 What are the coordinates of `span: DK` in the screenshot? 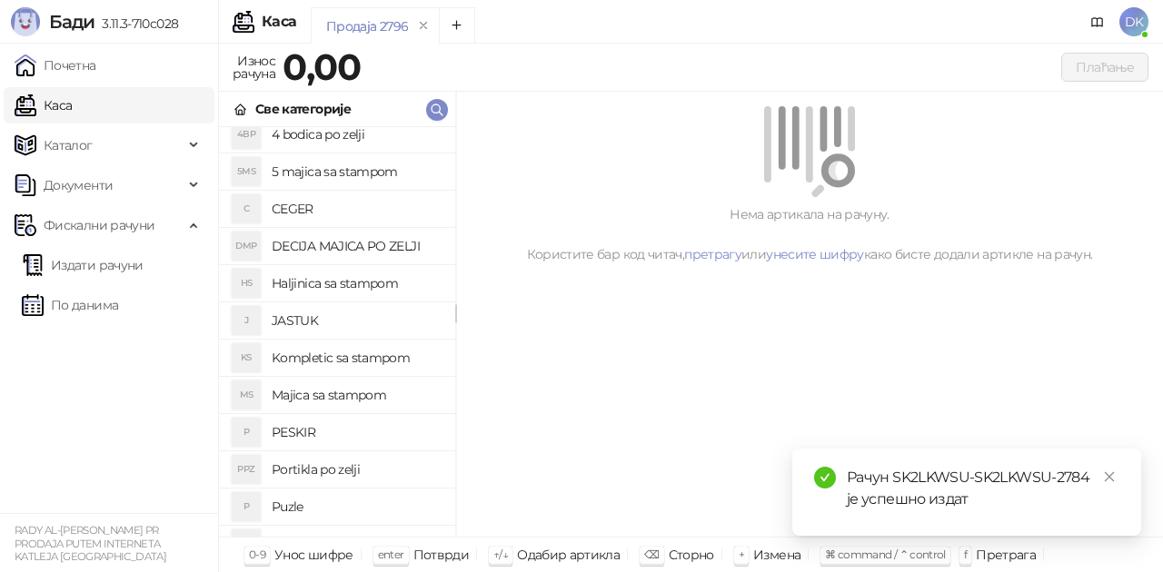 It's located at (1134, 22).